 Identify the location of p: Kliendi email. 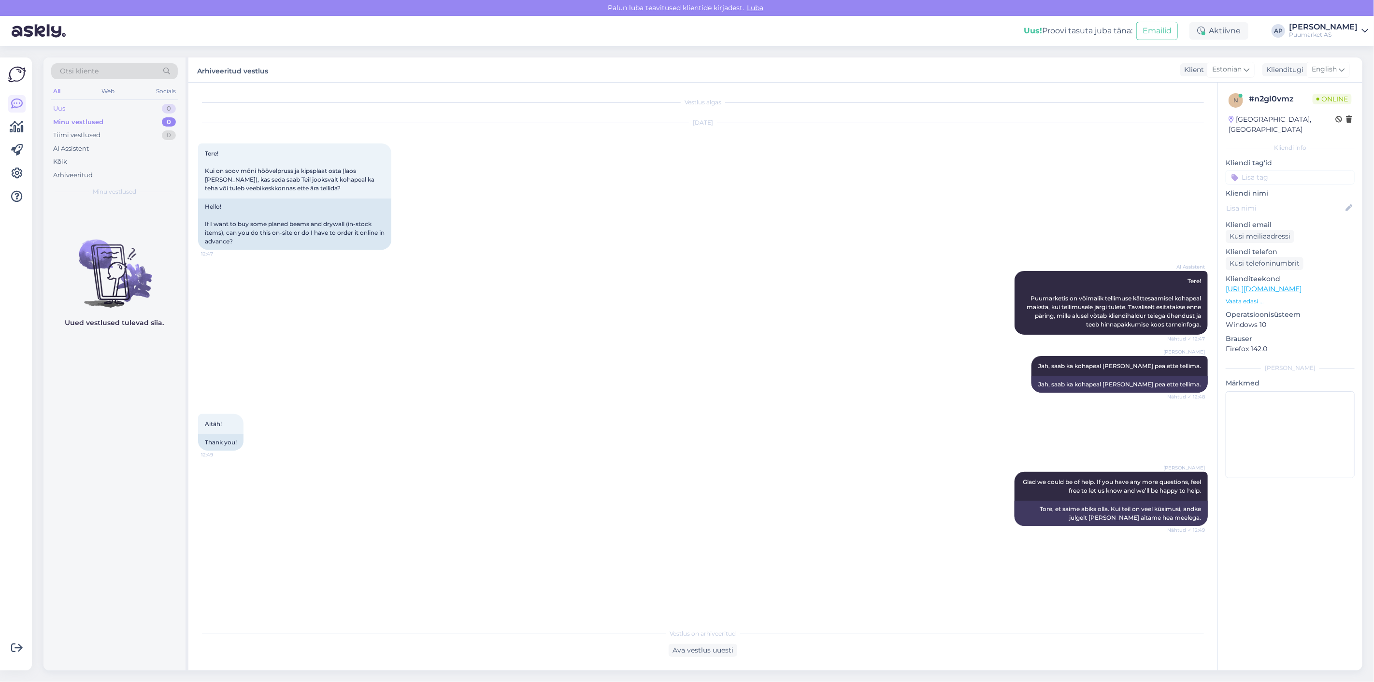
(1290, 225).